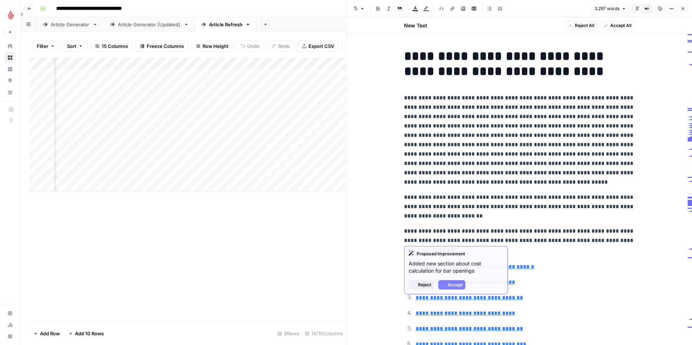 The width and height of the screenshot is (692, 345). I want to click on span: Accept All, so click(621, 26).